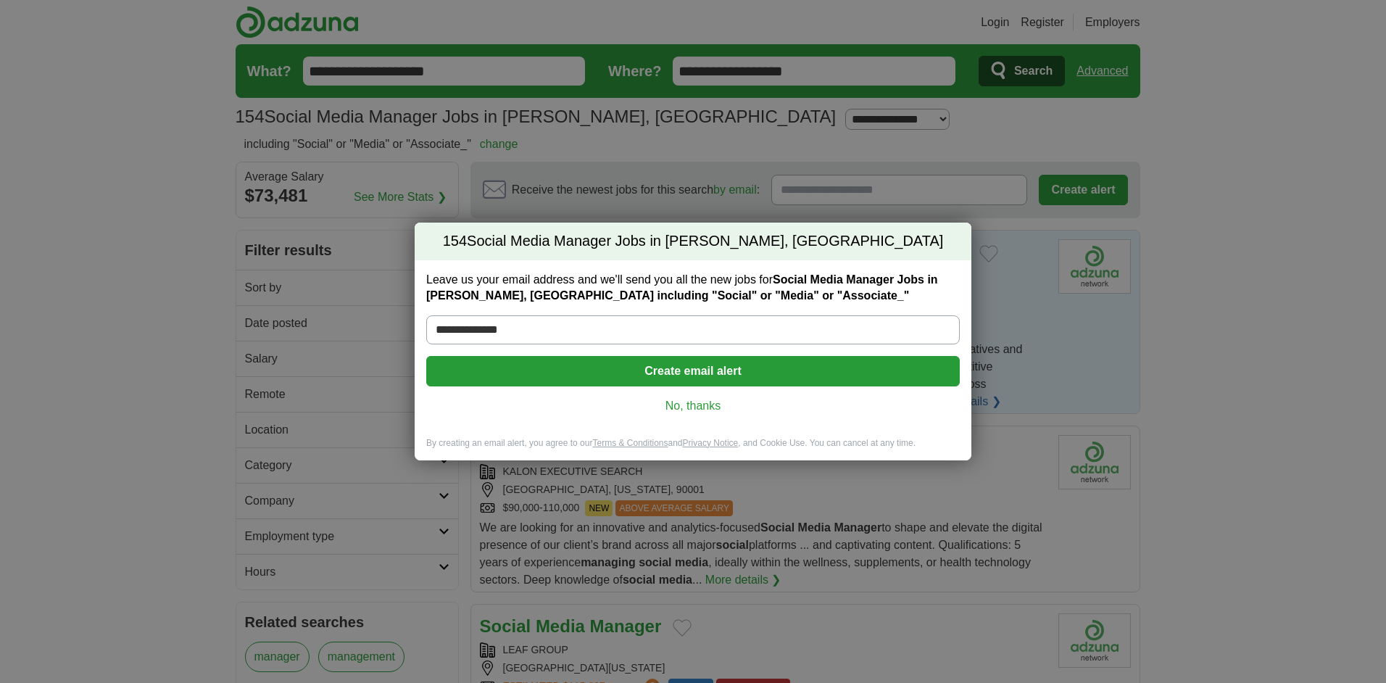  What do you see at coordinates (693, 449) in the screenshot?
I see `div: By creating an email alert, you agree to our and , and Cookie Use. You can cancel at any time.` at bounding box center [693, 449].